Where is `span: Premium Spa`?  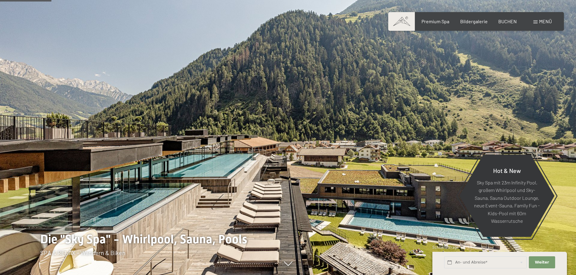
span: Premium Spa is located at coordinates (435, 21).